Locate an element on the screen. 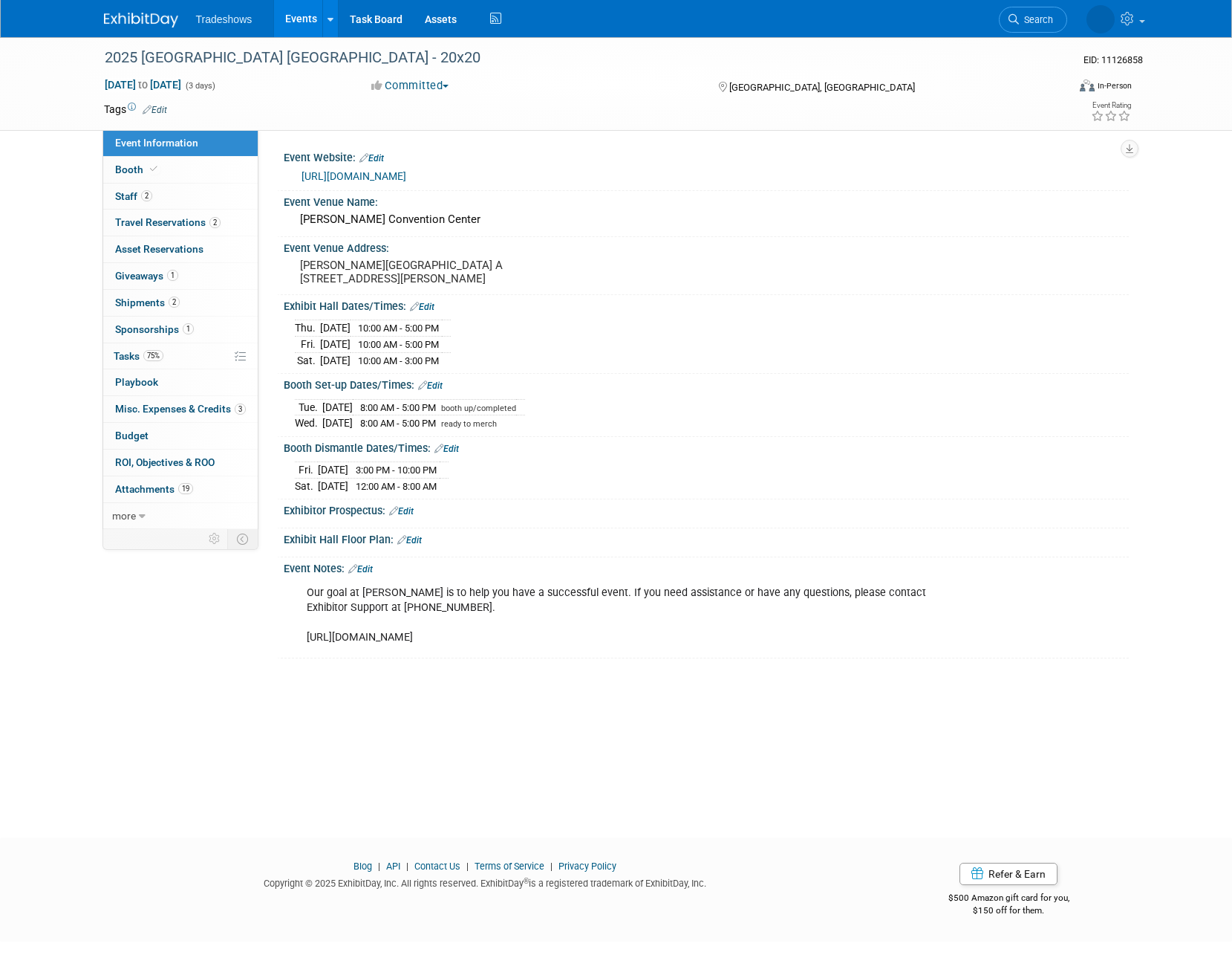  div: Booth Set-up Dates/Times: is located at coordinates (706, 383).